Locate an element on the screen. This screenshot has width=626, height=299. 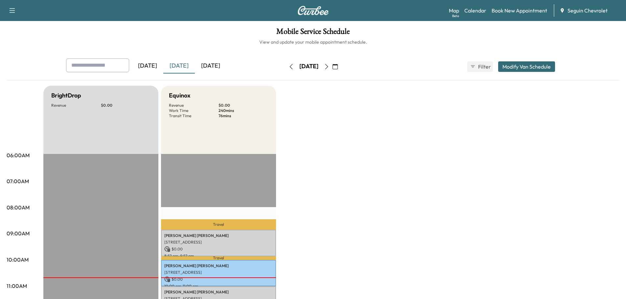
h5: BrightDrop is located at coordinates (66, 96).